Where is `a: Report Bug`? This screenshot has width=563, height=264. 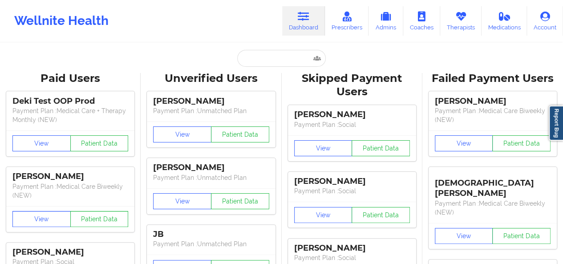 a: Report Bug is located at coordinates (556, 123).